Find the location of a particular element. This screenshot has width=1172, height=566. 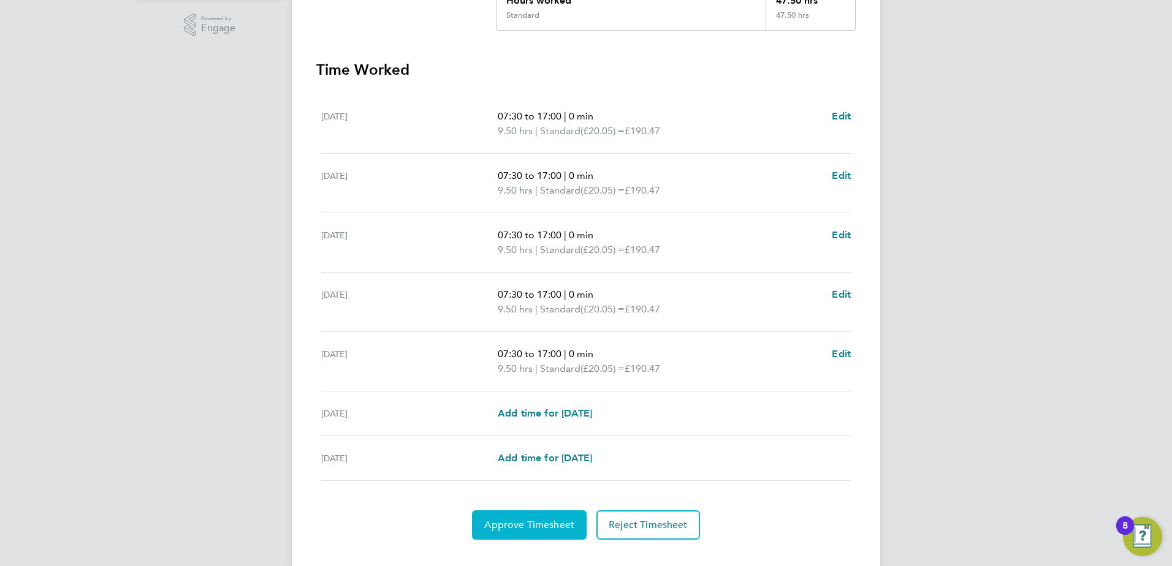

span: Powered by is located at coordinates (218, 18).